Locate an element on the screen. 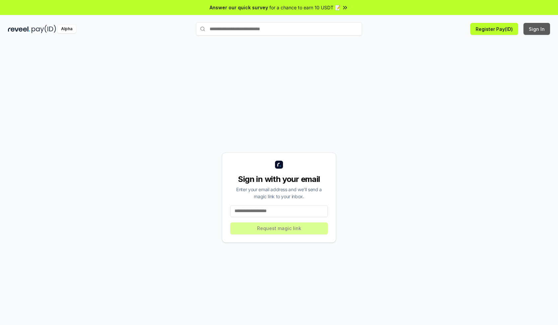  div: Sign in with your email is located at coordinates (279, 179).